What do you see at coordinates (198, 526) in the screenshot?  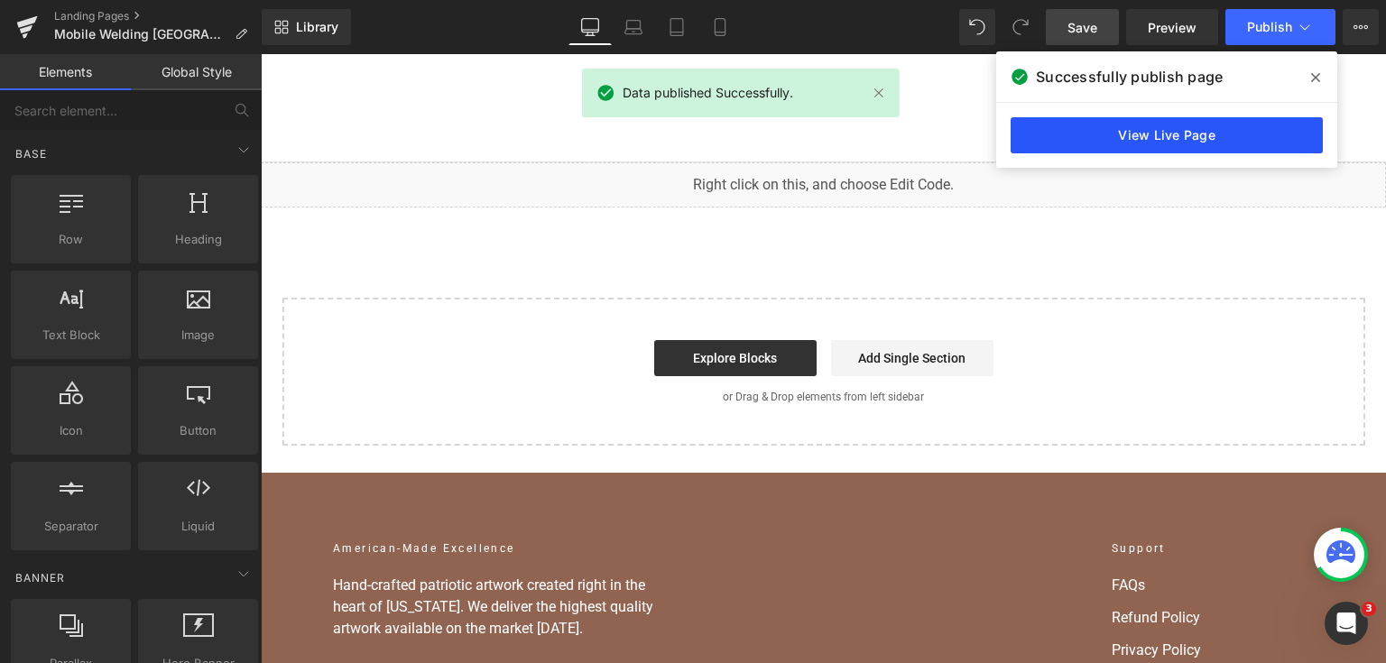 I see `span: Liquid` at bounding box center [198, 526].